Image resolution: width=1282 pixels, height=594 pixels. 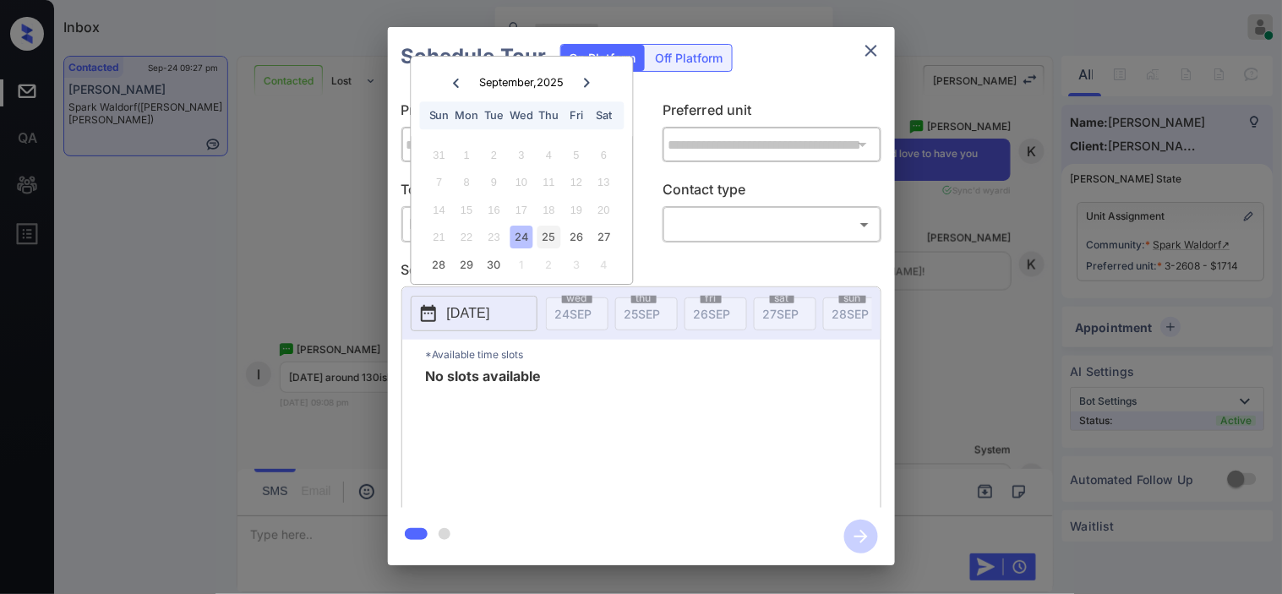 What do you see at coordinates (577, 155) in the screenshot?
I see `div: Not available Friday, September 5th, 2025` at bounding box center [577, 155].